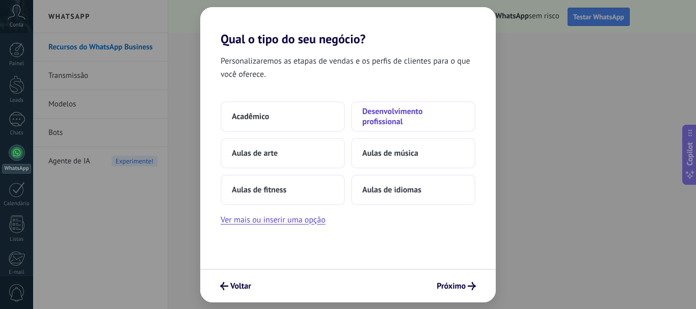  Describe the element at coordinates (250, 117) in the screenshot. I see `span: Acadêmico` at that location.